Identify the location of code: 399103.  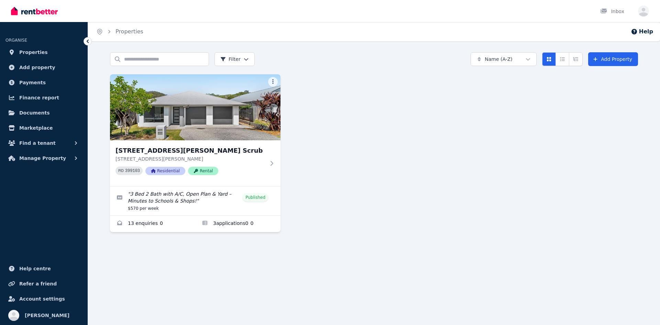
(132, 171).